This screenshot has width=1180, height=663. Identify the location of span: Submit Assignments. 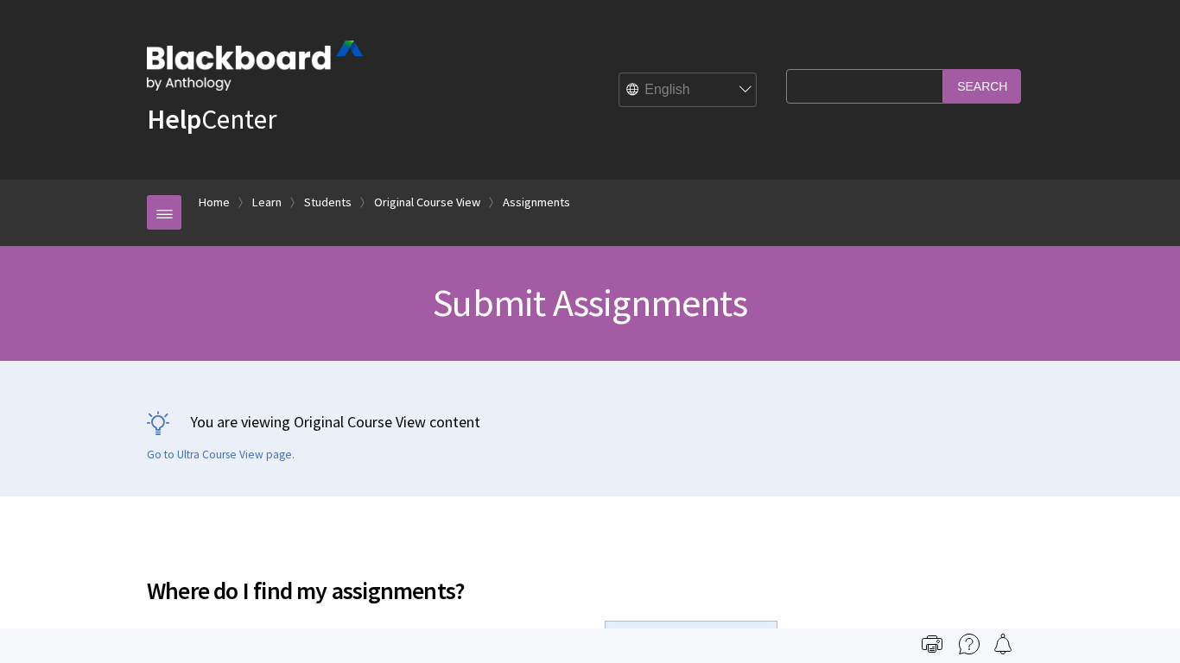
(590, 302).